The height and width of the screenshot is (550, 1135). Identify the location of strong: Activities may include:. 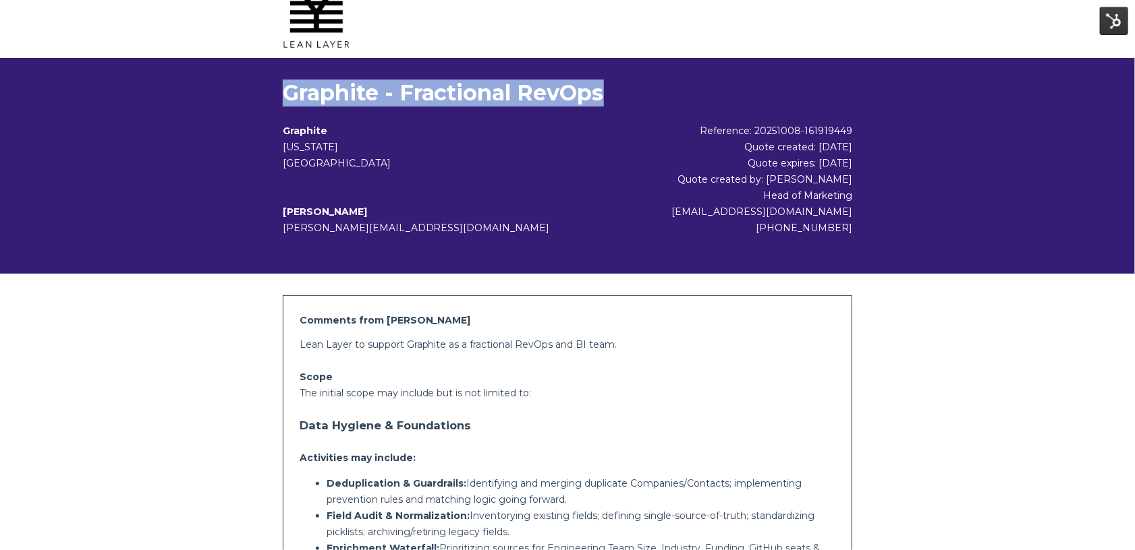
(357, 458).